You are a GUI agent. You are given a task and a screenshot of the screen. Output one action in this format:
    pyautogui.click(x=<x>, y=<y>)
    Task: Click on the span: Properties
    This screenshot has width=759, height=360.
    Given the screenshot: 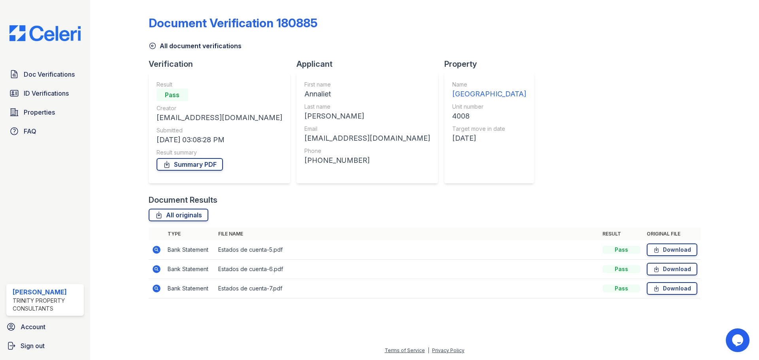 What is the action you would take?
    pyautogui.click(x=39, y=112)
    